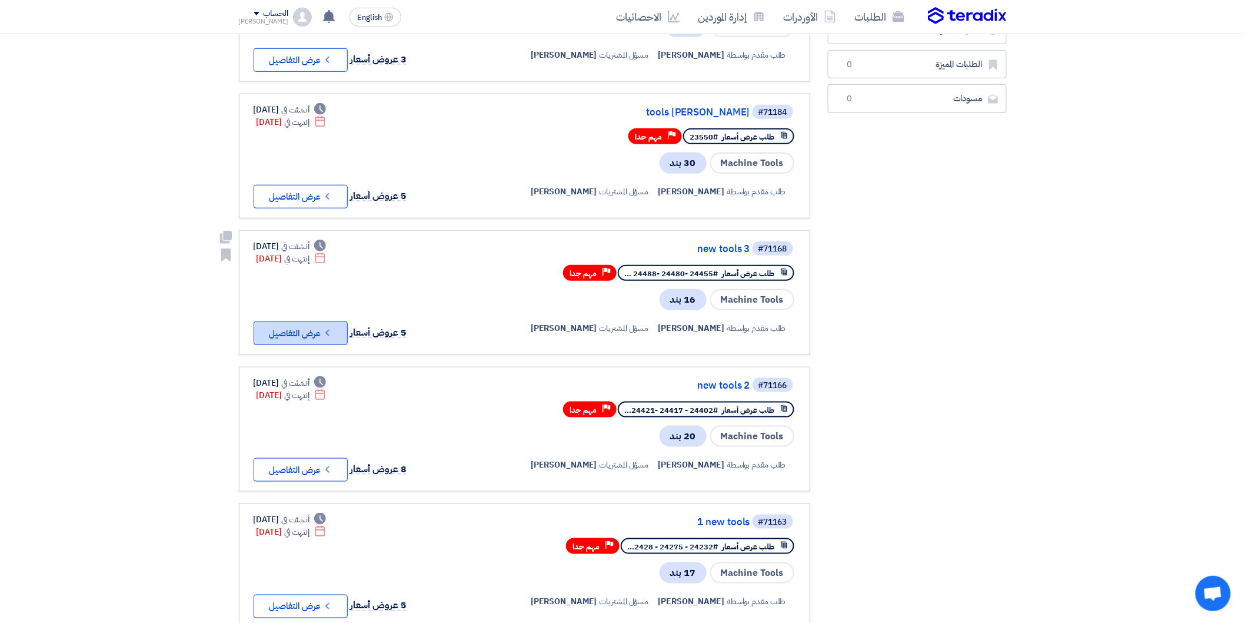  What do you see at coordinates (648, 16) in the screenshot?
I see `a: الاحصائيات` at bounding box center [648, 16].